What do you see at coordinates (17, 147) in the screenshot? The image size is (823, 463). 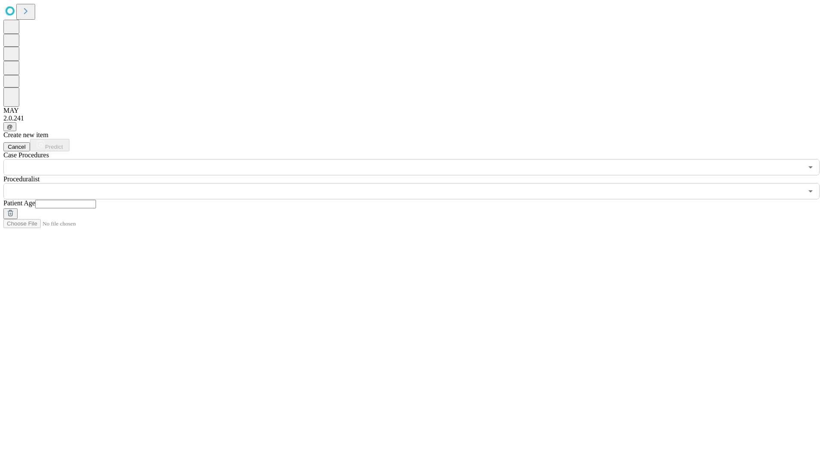 I see `button: Cancel` at bounding box center [17, 147].